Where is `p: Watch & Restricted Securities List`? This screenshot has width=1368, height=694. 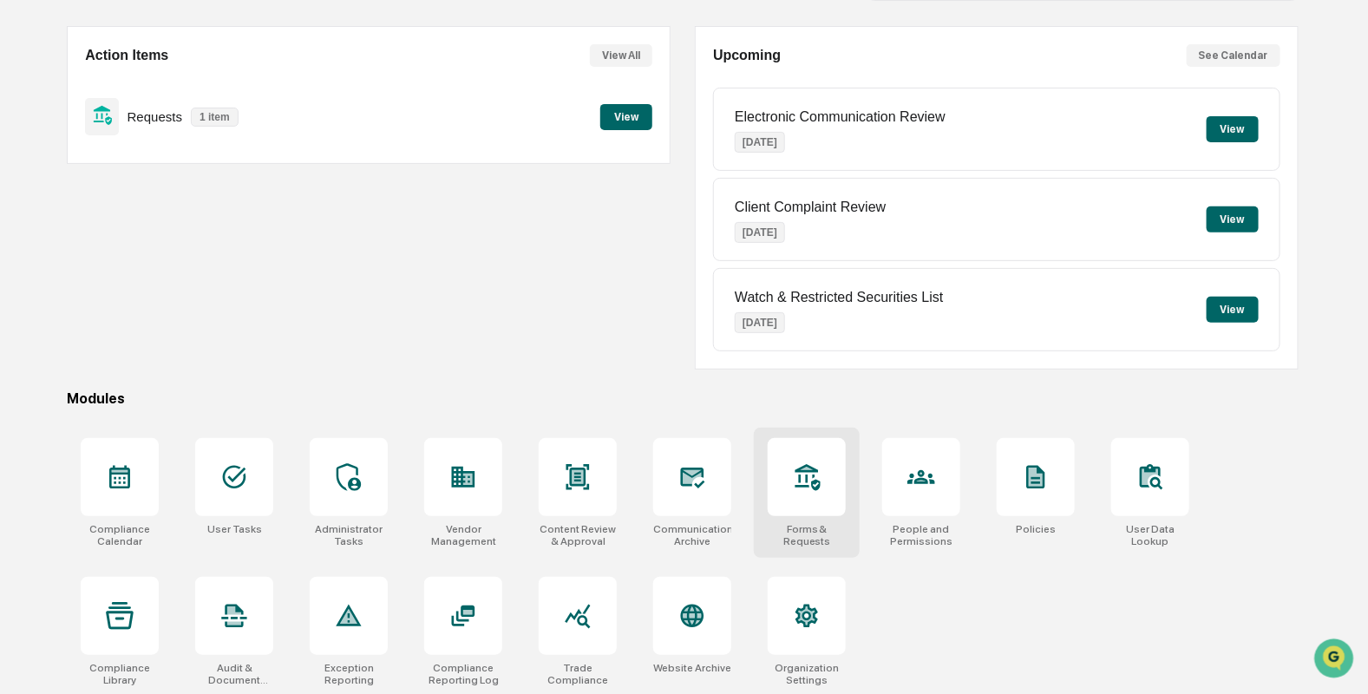 p: Watch & Restricted Securities List is located at coordinates (839, 297).